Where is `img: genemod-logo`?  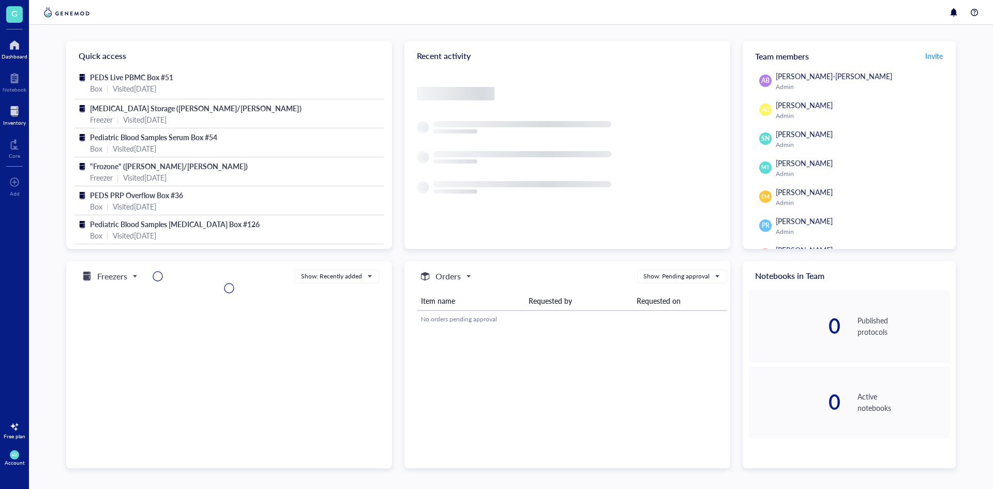 img: genemod-logo is located at coordinates (67, 12).